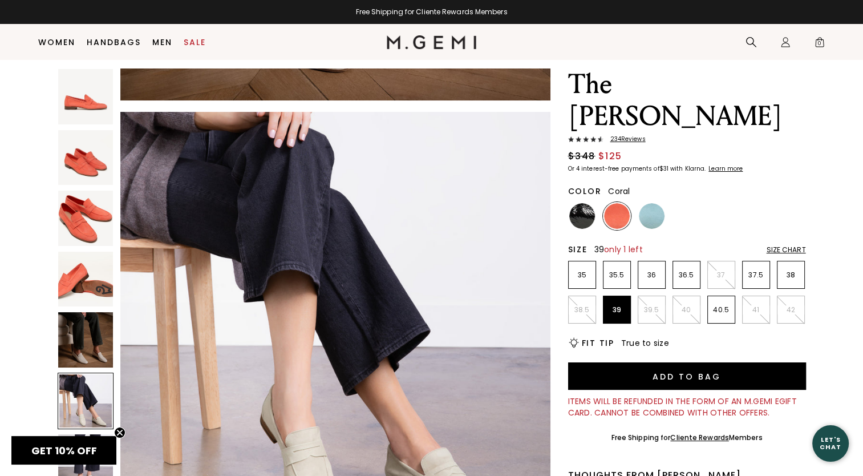 This screenshot has height=476, width=863. Describe the element at coordinates (651, 216) in the screenshot. I see `img: Capri Blue` at that location.